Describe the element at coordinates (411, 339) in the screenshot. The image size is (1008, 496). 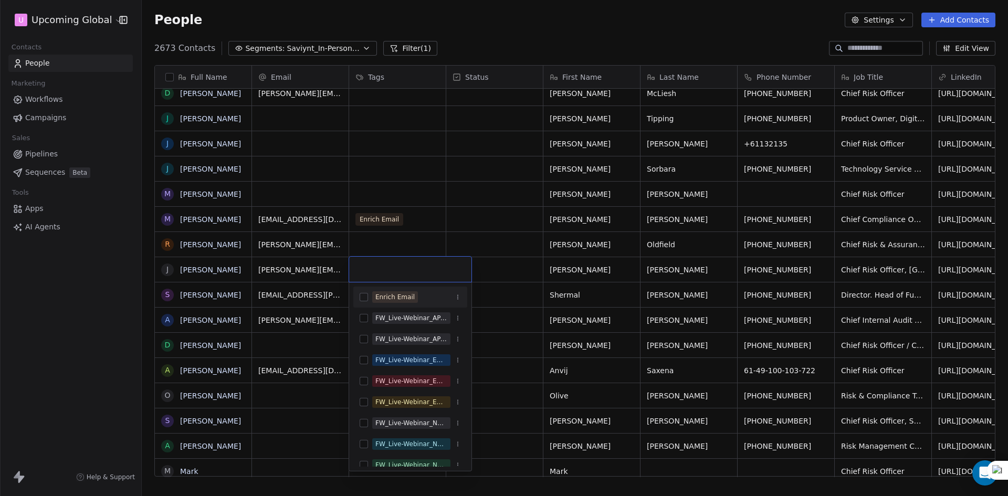
I see `div: FW_Live-Webinar_APAC_21stAugust'25 - Batch 2` at that location.